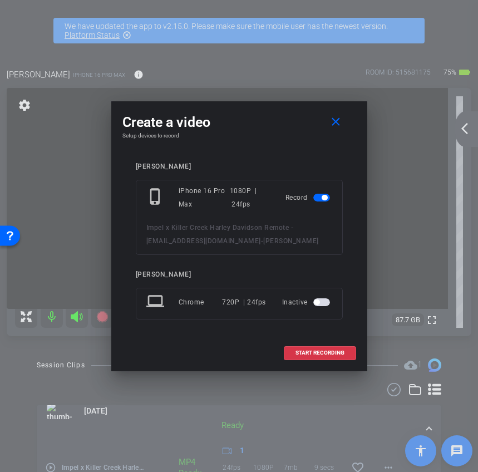 This screenshot has height=472, width=478. Describe the element at coordinates (156, 302) in the screenshot. I see `mat-icon: laptop` at that location.